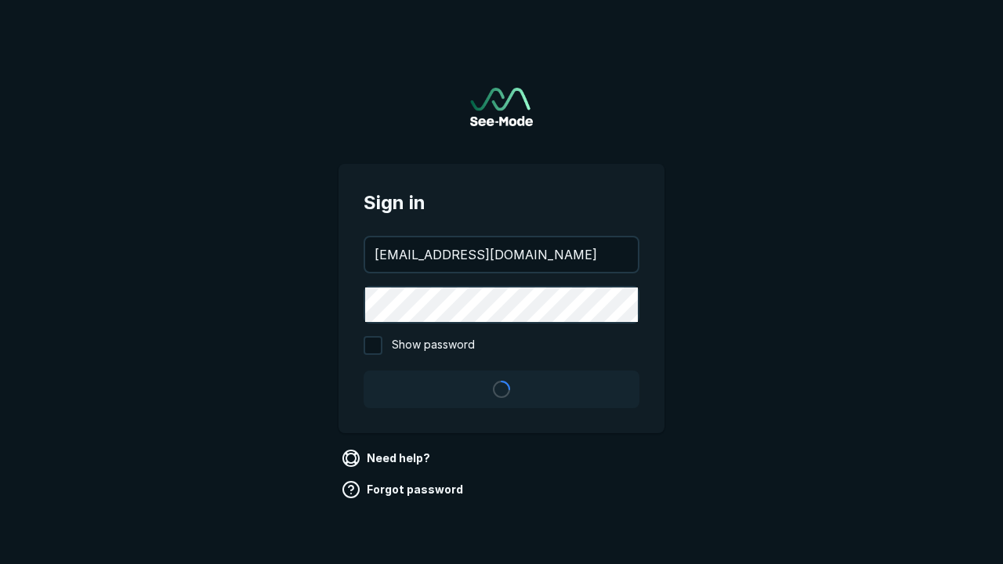 This screenshot has width=1003, height=564. Describe the element at coordinates (502, 107) in the screenshot. I see `img: See-Mode Logo` at that location.